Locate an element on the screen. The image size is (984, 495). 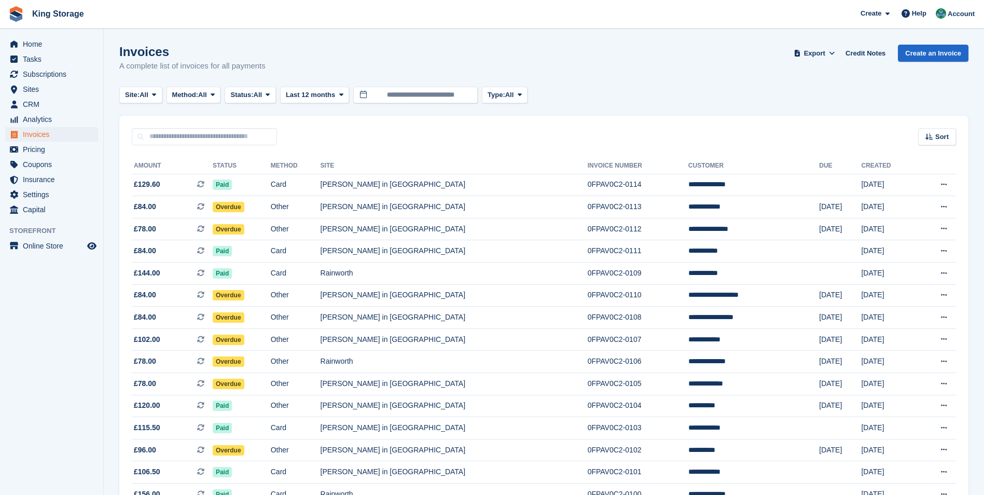
span: Pricing is located at coordinates (54, 149).